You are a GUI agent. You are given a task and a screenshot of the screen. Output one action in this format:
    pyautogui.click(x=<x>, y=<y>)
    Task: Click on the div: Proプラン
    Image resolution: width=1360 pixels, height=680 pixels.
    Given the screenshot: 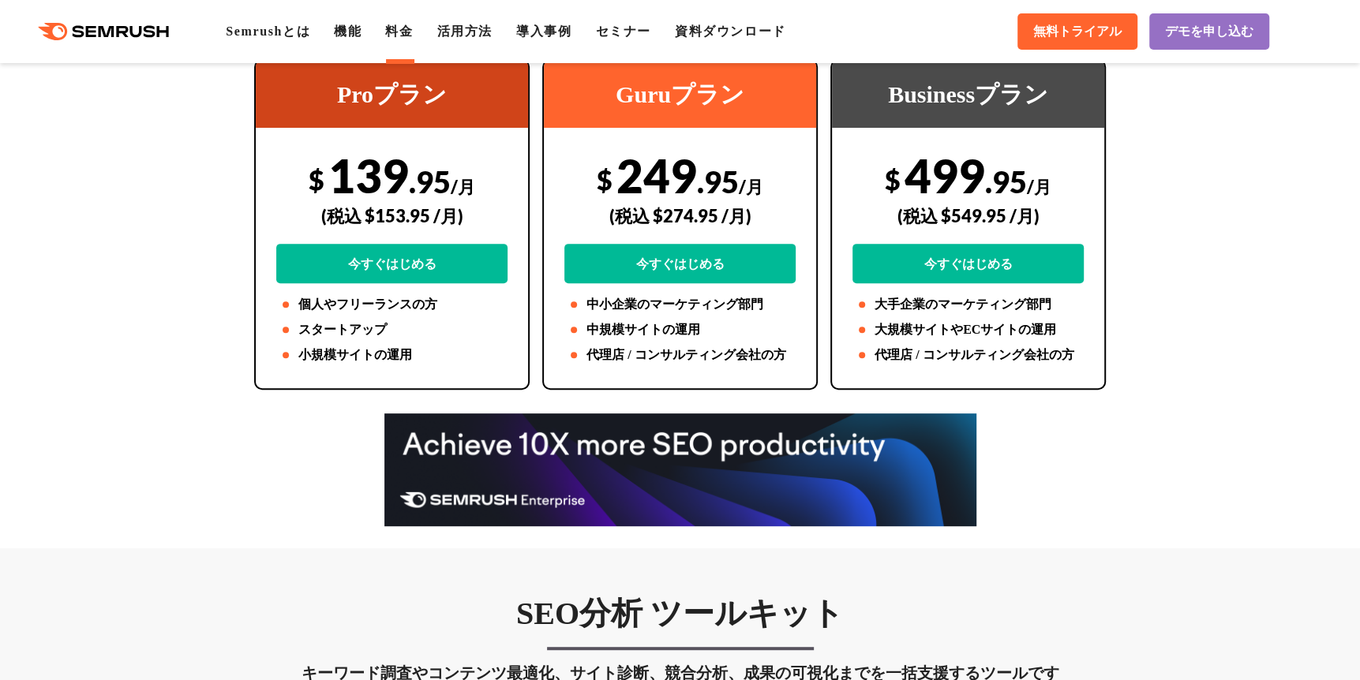 What is the action you would take?
    pyautogui.click(x=391, y=94)
    